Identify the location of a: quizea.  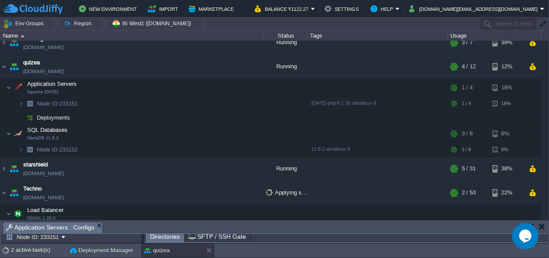
(32, 63).